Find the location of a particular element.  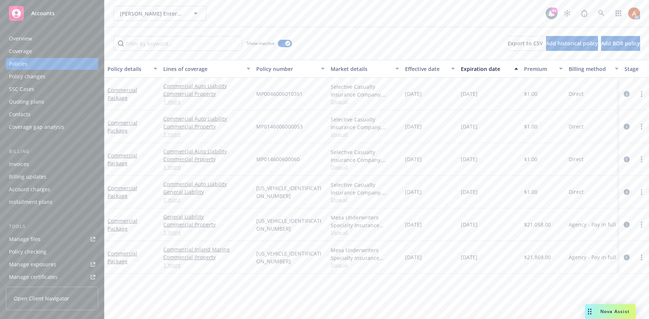

button: Add historical policy is located at coordinates (572, 43).